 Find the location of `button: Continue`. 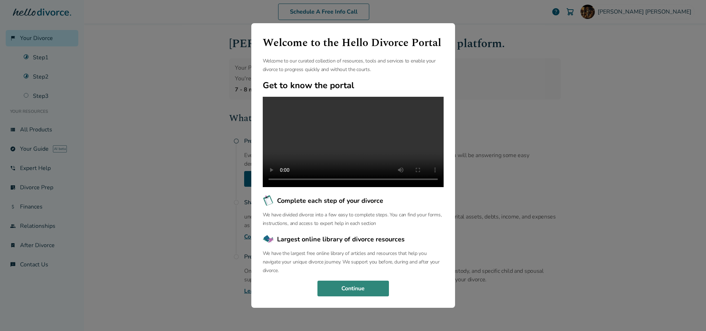

button: Continue is located at coordinates (353, 289).